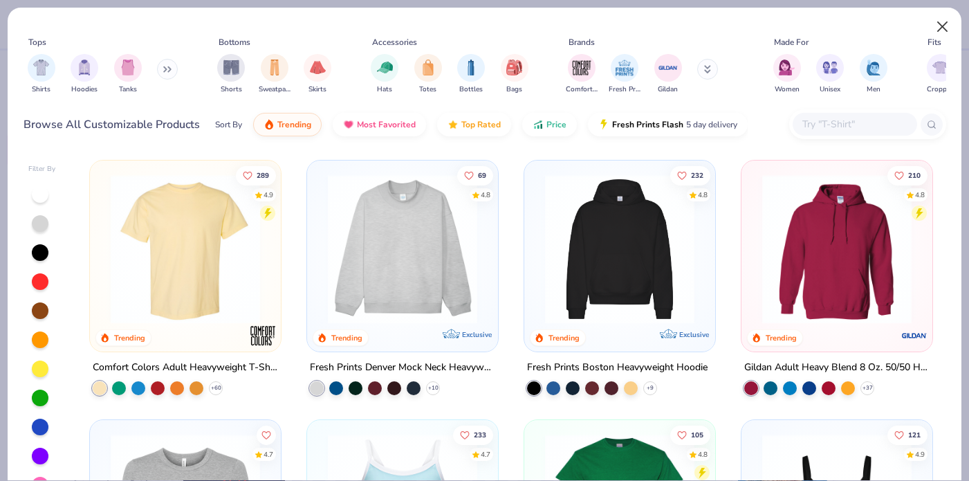  I want to click on img: Comfort Colors logo, so click(263, 335).